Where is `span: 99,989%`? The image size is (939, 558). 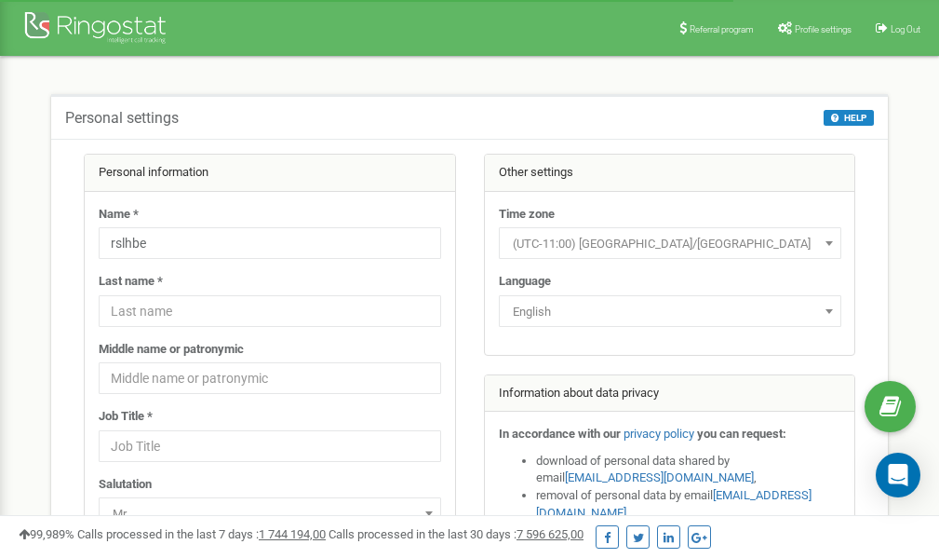 span: 99,989% is located at coordinates (47, 533).